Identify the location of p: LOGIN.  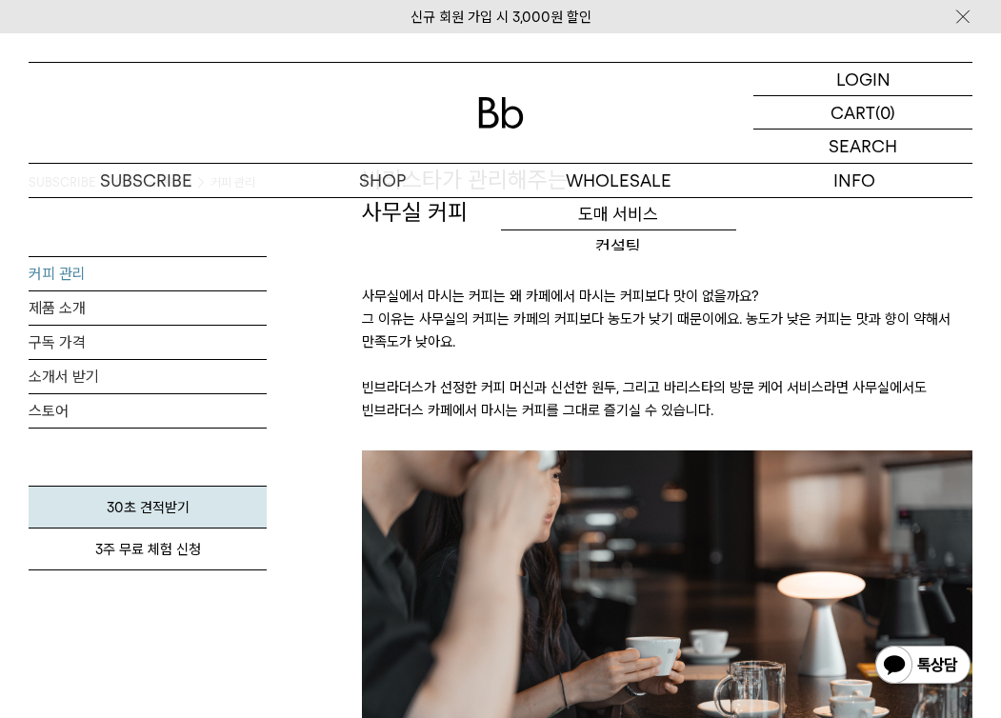
(863, 79).